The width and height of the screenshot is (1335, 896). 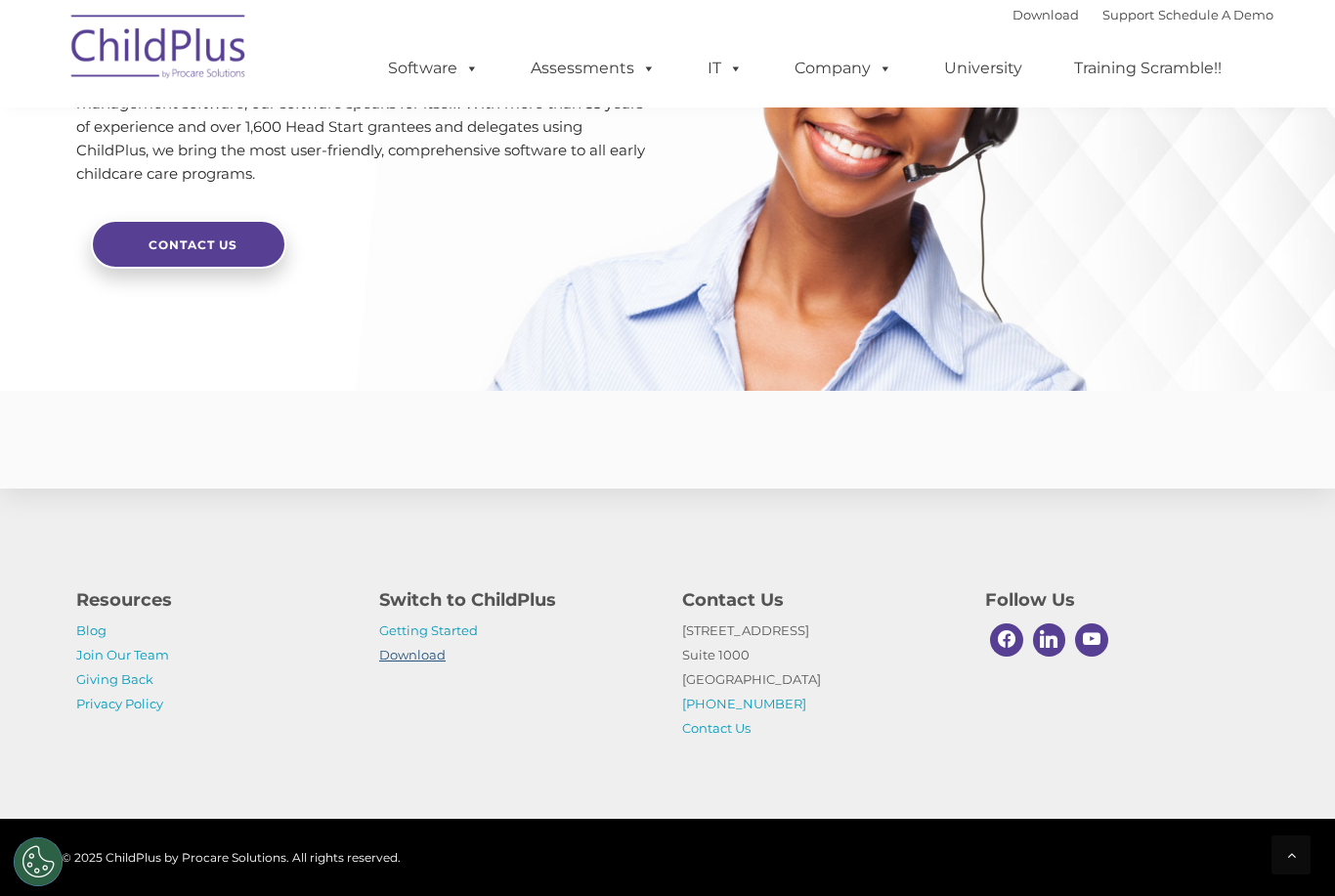 What do you see at coordinates (516, 600) in the screenshot?
I see `h4: Switch to ChildPlus` at bounding box center [516, 600].